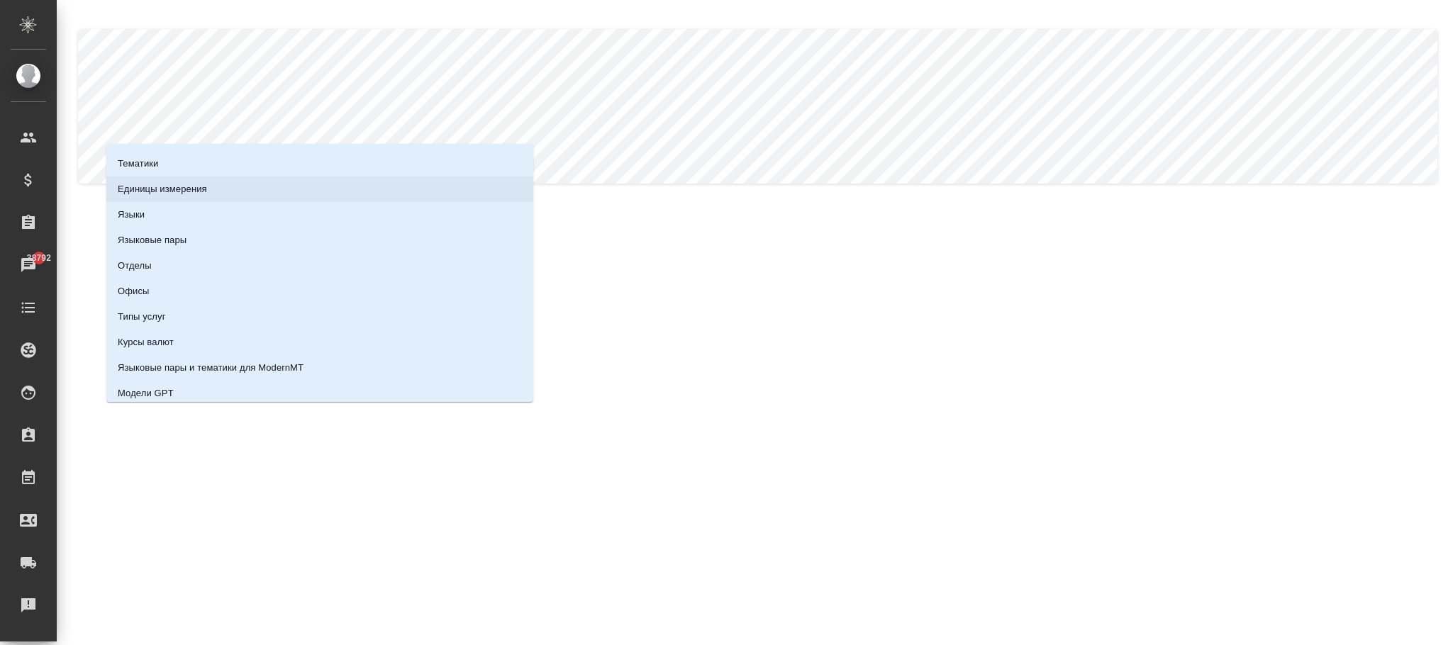 The width and height of the screenshot is (1453, 645). What do you see at coordinates (162, 189) in the screenshot?
I see `p: Единицы измерения` at bounding box center [162, 189].